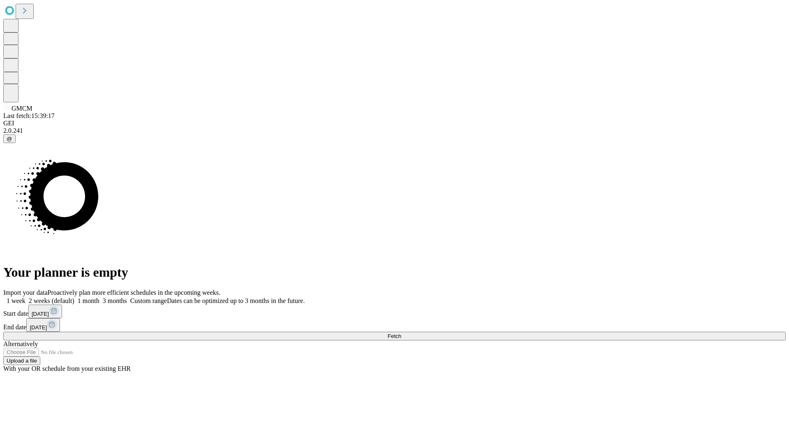 Image resolution: width=789 pixels, height=444 pixels. I want to click on span: 1 week, so click(16, 300).